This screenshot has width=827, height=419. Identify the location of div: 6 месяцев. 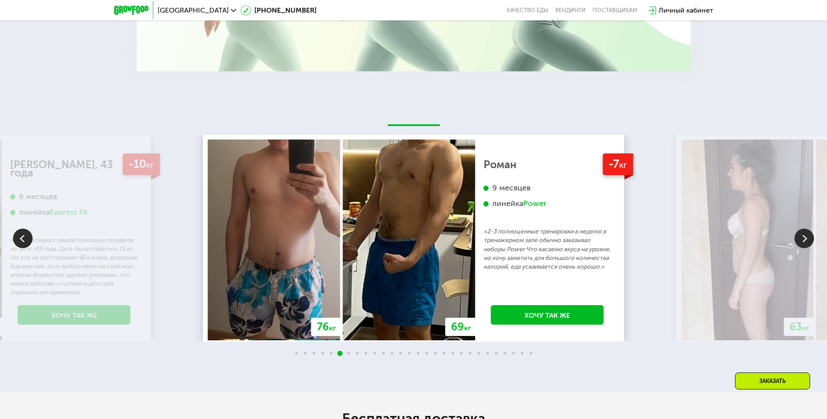
(74, 196).